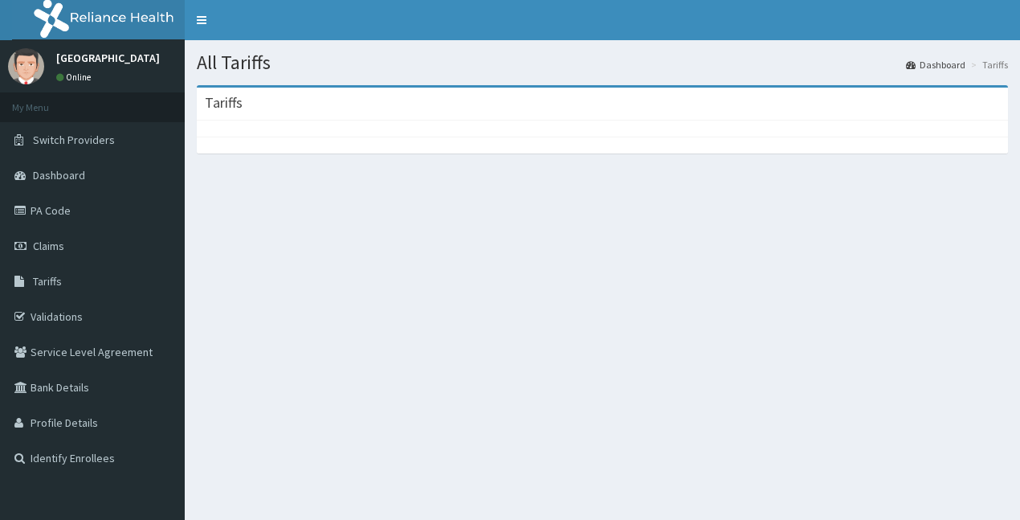 This screenshot has width=1020, height=520. I want to click on img: User Image, so click(26, 66).